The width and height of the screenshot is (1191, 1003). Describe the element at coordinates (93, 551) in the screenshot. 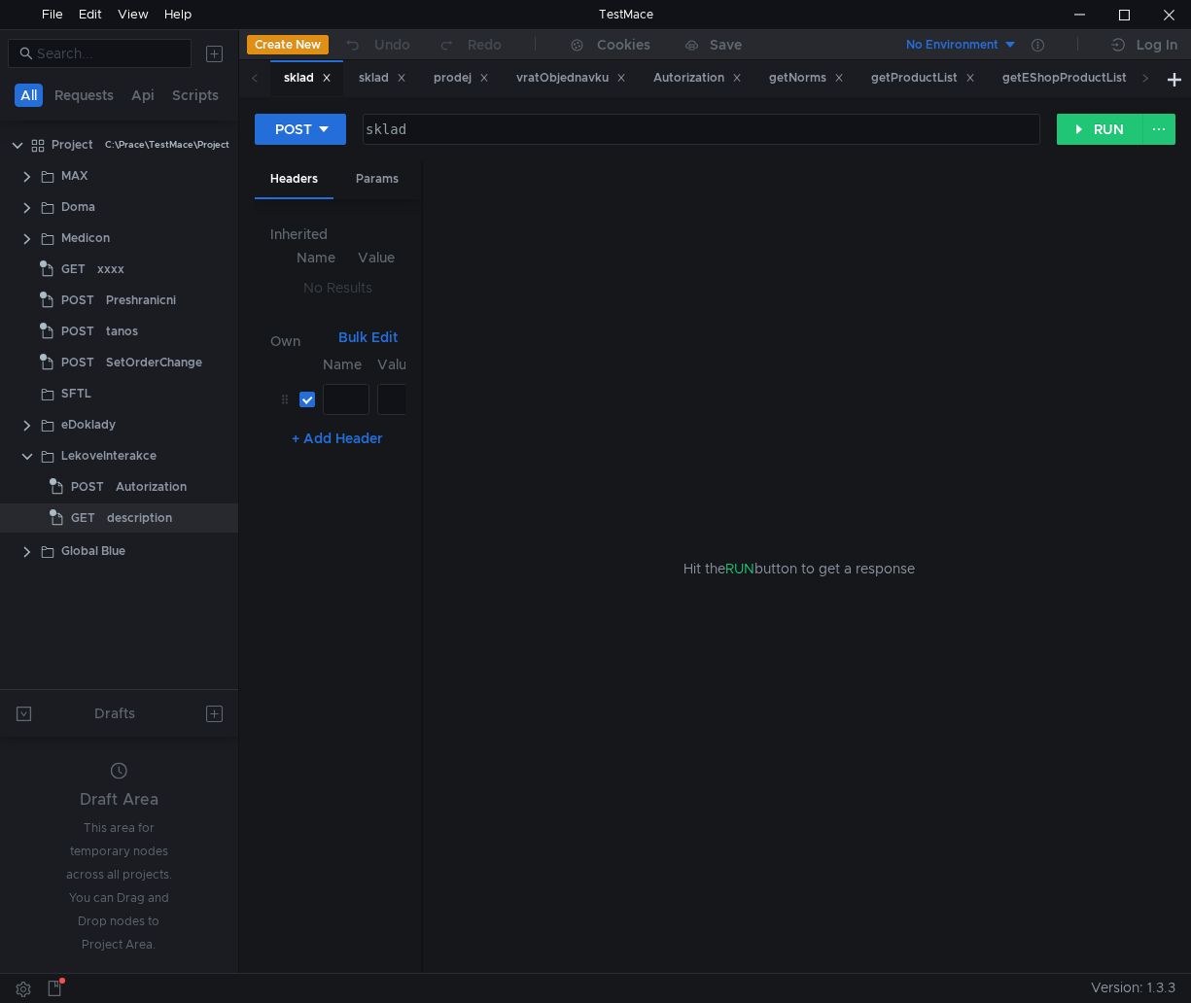

I see `div: Global Blue` at that location.